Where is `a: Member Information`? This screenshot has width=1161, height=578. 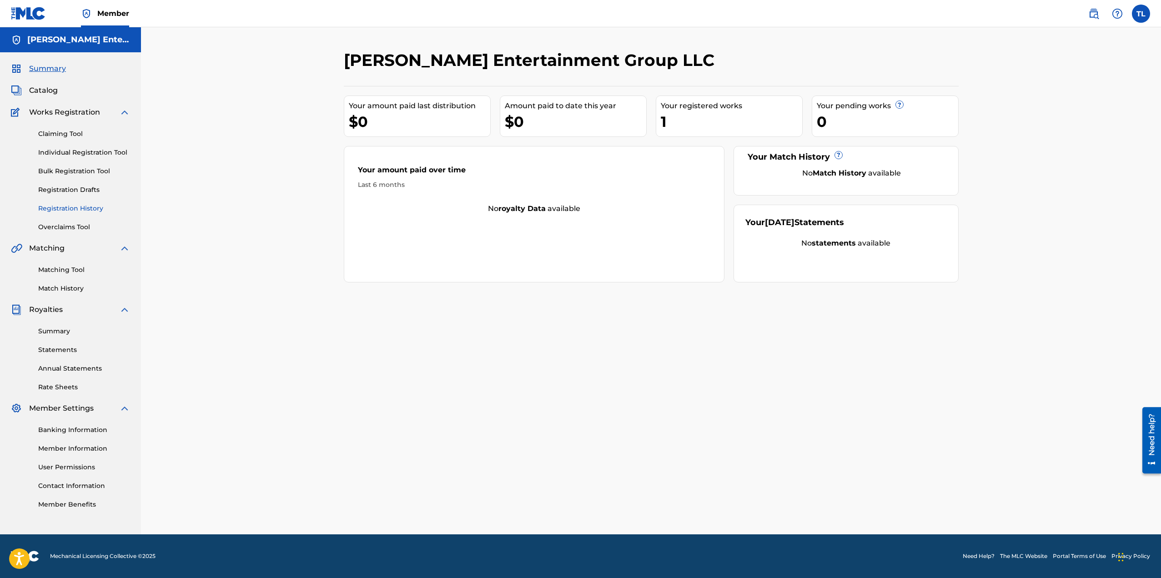 a: Member Information is located at coordinates (84, 448).